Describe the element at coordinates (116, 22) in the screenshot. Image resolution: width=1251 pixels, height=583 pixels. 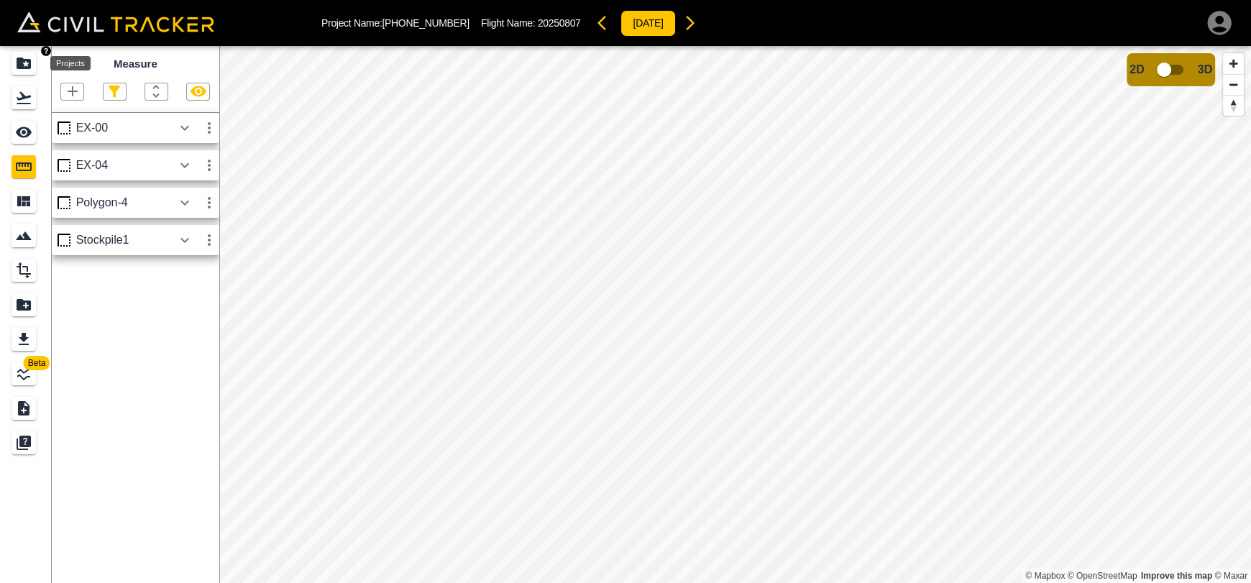
I see `img: Civil Tracker` at that location.